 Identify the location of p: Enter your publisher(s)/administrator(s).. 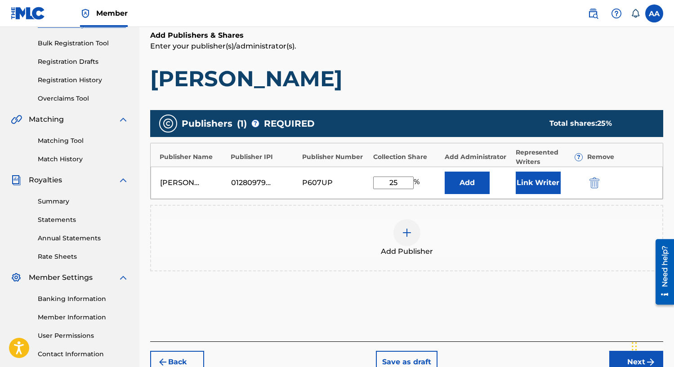
(406, 46).